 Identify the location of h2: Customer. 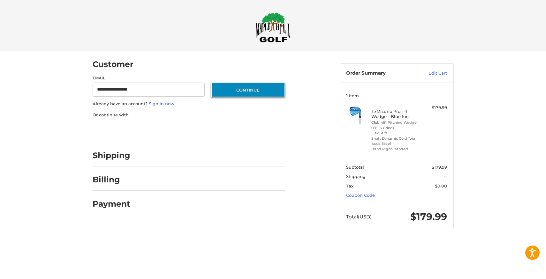
(113, 64).